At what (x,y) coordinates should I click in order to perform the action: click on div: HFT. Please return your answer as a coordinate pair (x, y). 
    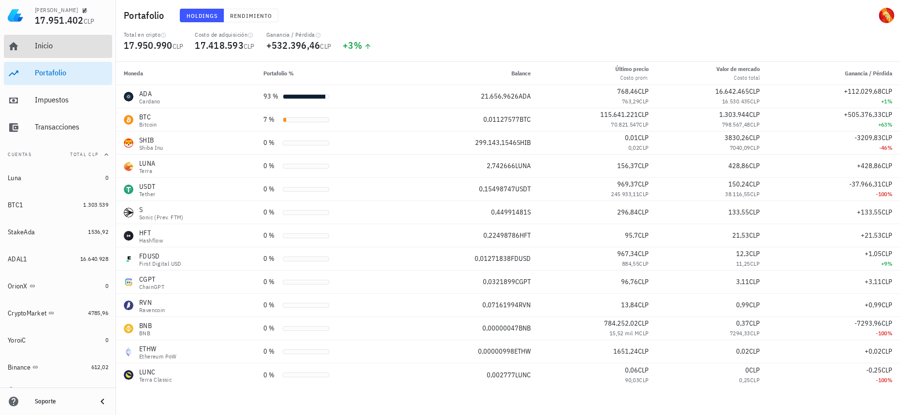
    Looking at the image, I should click on (151, 233).